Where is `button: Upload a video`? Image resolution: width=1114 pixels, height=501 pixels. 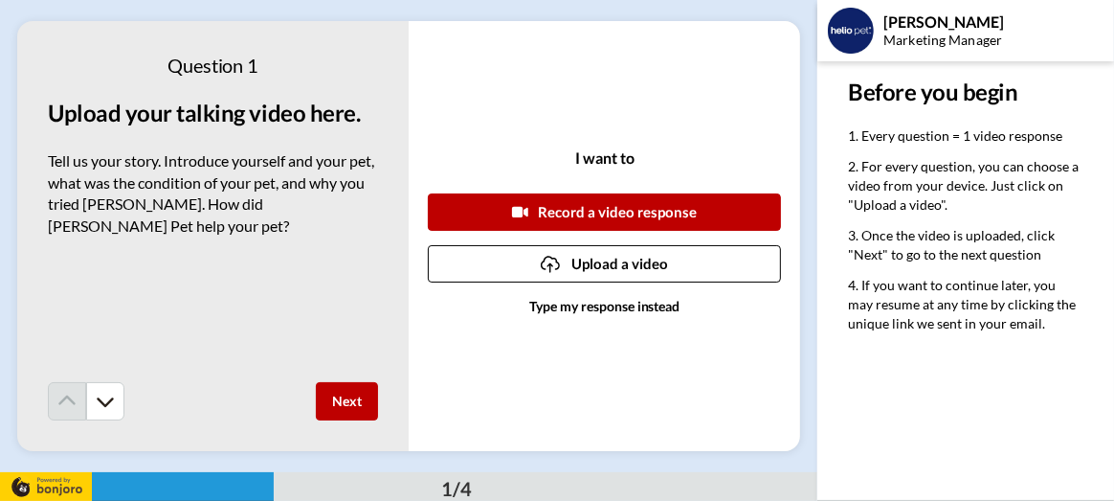 button: Upload a video is located at coordinates (604, 263).